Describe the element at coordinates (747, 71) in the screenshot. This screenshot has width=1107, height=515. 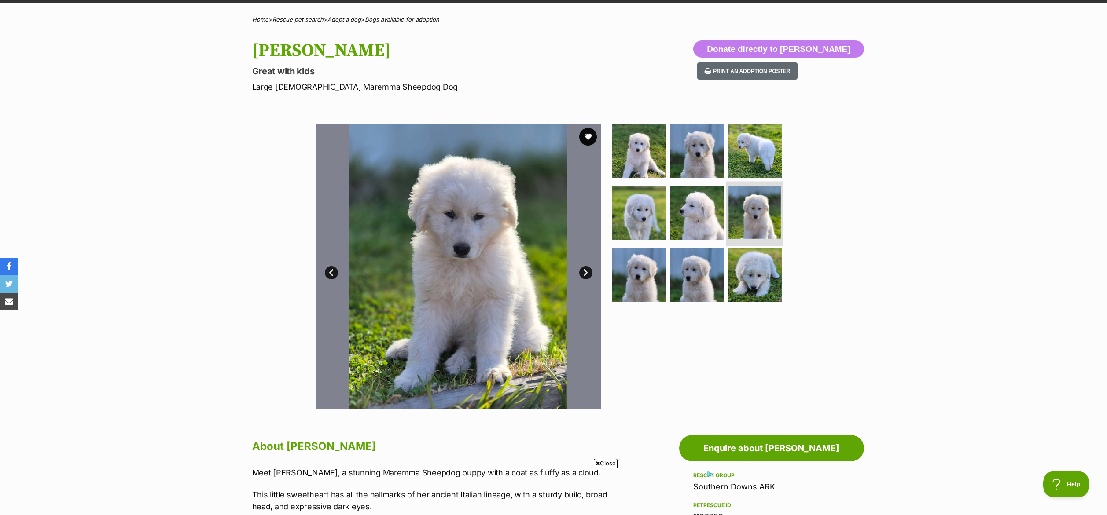
I see `button: Print an adoption poster` at that location.